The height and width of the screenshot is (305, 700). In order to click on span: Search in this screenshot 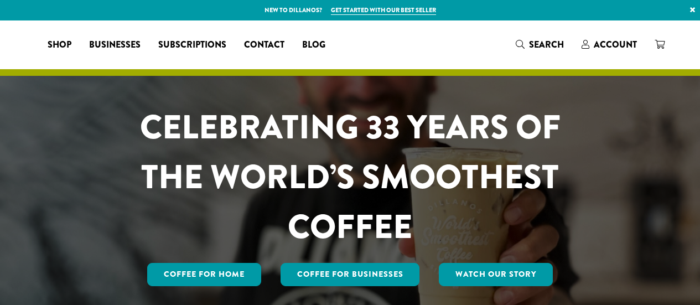, I will do `click(546, 44)`.